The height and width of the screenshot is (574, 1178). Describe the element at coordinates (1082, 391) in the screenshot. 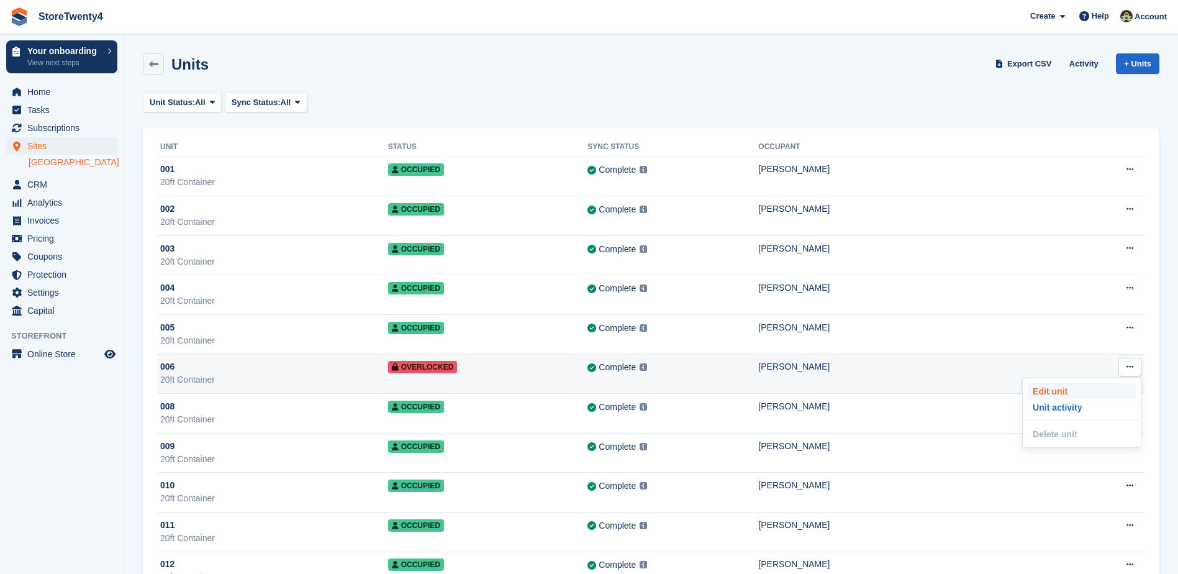

I see `p: Edit unit` at that location.